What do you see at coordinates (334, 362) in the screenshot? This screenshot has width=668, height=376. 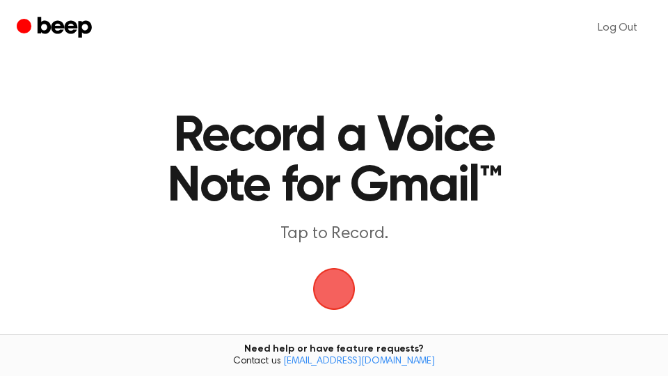 I see `span: Contact us` at bounding box center [334, 362].